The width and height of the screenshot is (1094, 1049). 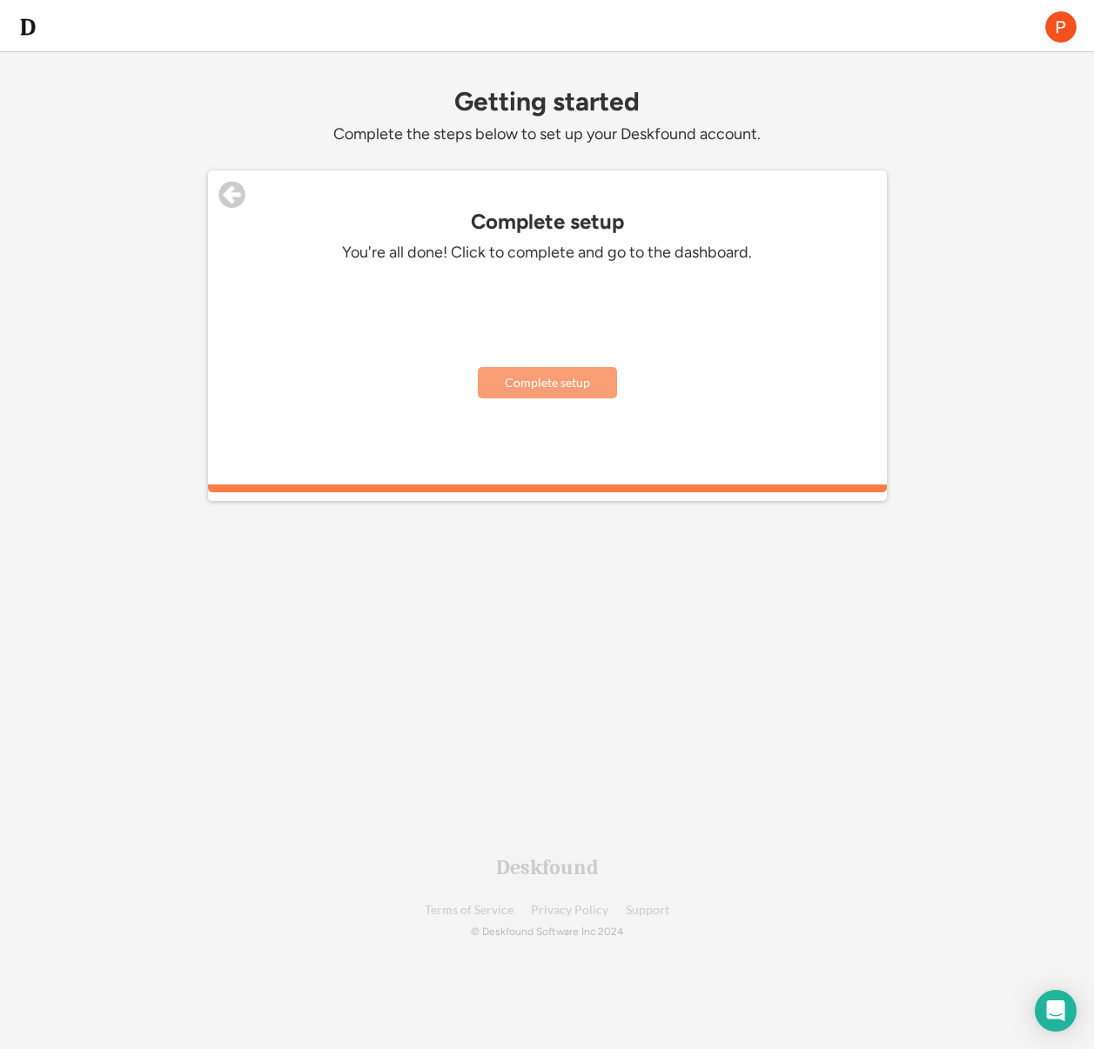 What do you see at coordinates (1055, 1011) in the screenshot?
I see `div: Open Intercom Messenger` at bounding box center [1055, 1011].